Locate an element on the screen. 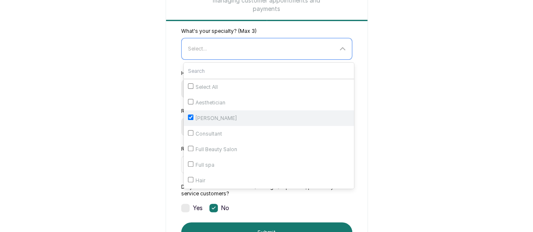 This screenshot has height=232, width=533. input: Select All is located at coordinates (190, 86).